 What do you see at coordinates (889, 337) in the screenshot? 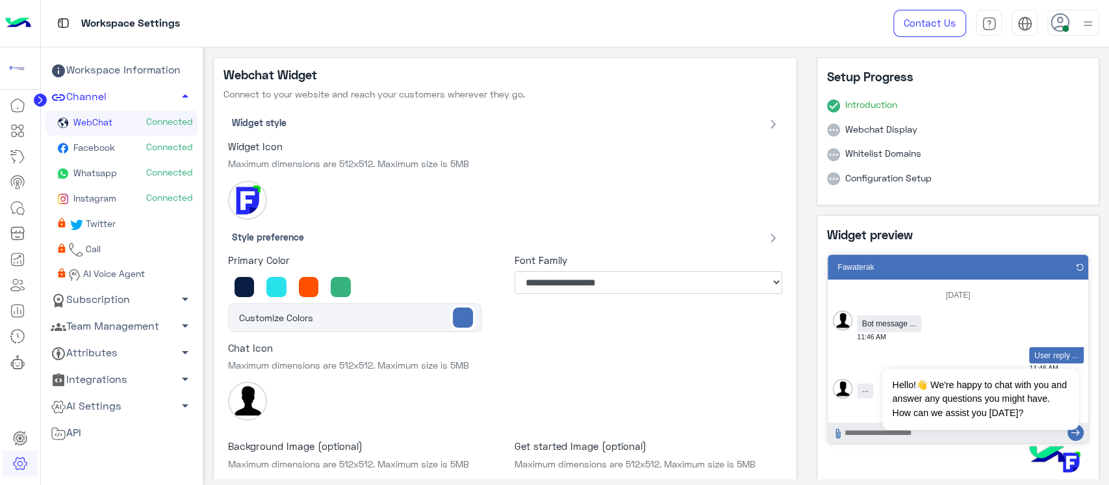
I see `small: 11:46 AM` at bounding box center [889, 337].